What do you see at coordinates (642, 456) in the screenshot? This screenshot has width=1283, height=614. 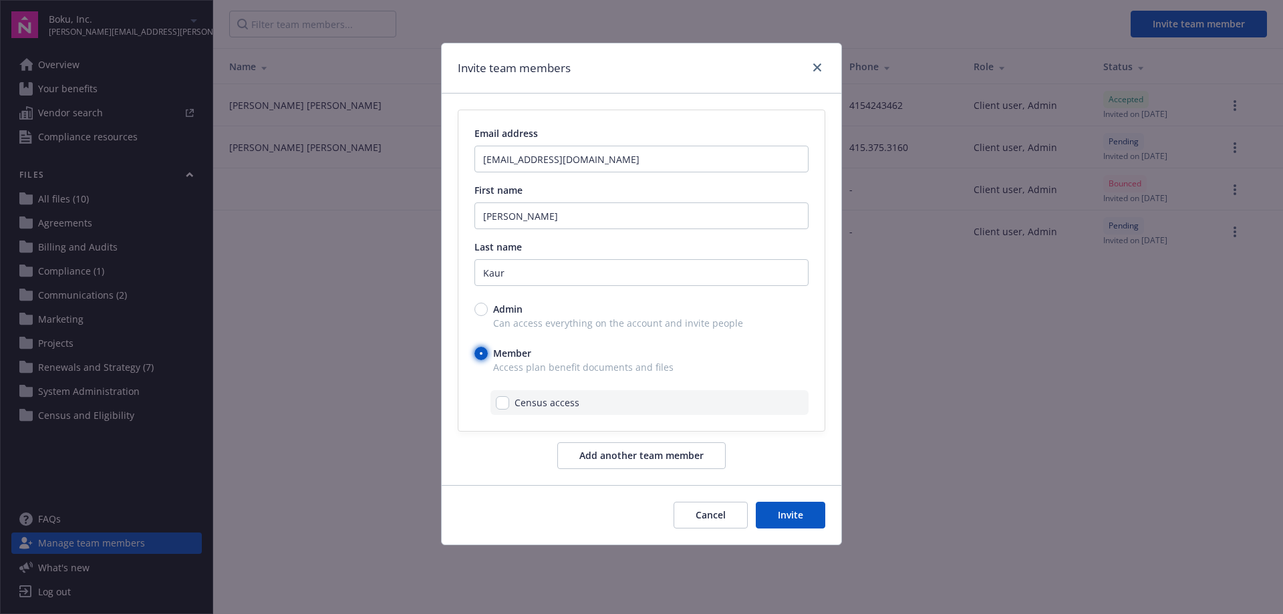 I see `button: Add another team member` at bounding box center [642, 456].